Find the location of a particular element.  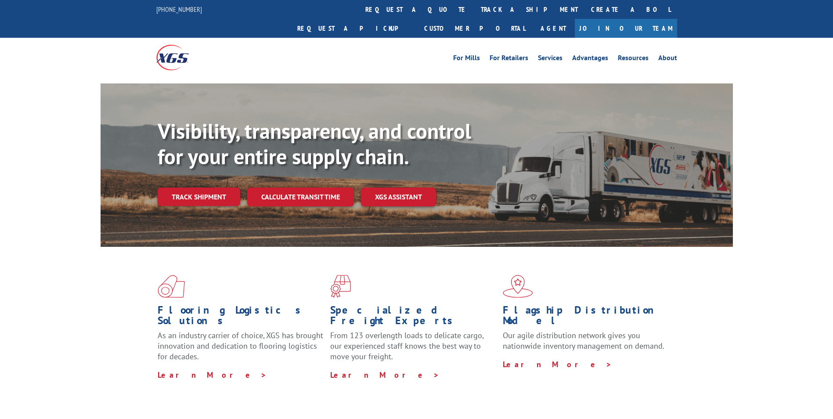

a: Resources is located at coordinates (633, 59).